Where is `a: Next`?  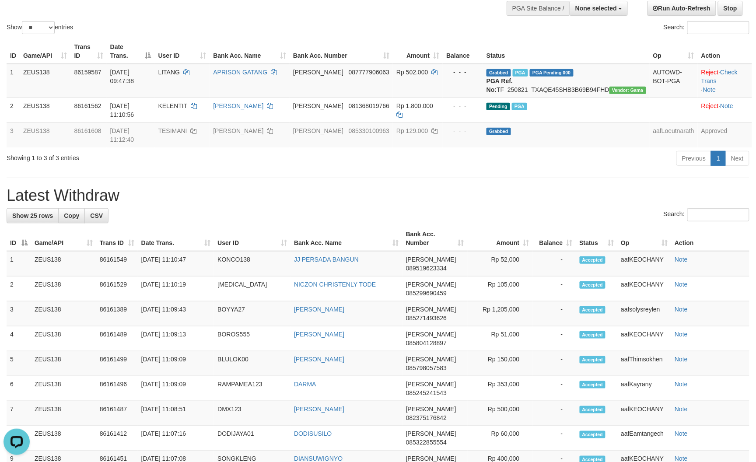 a: Next is located at coordinates (737, 158).